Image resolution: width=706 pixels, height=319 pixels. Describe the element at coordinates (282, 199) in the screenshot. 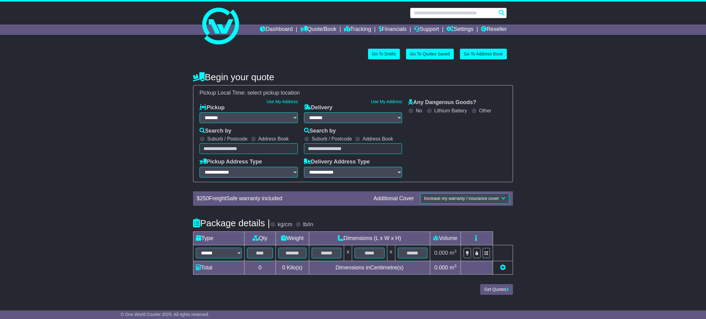

I see `div: $ FreightSafe warranty included` at that location.